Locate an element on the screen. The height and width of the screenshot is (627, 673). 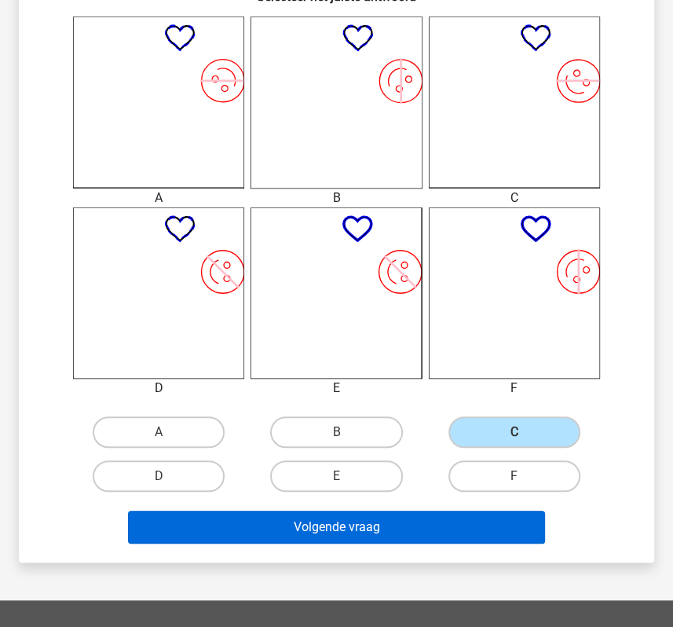
button: Volgende vraag is located at coordinates (336, 527).